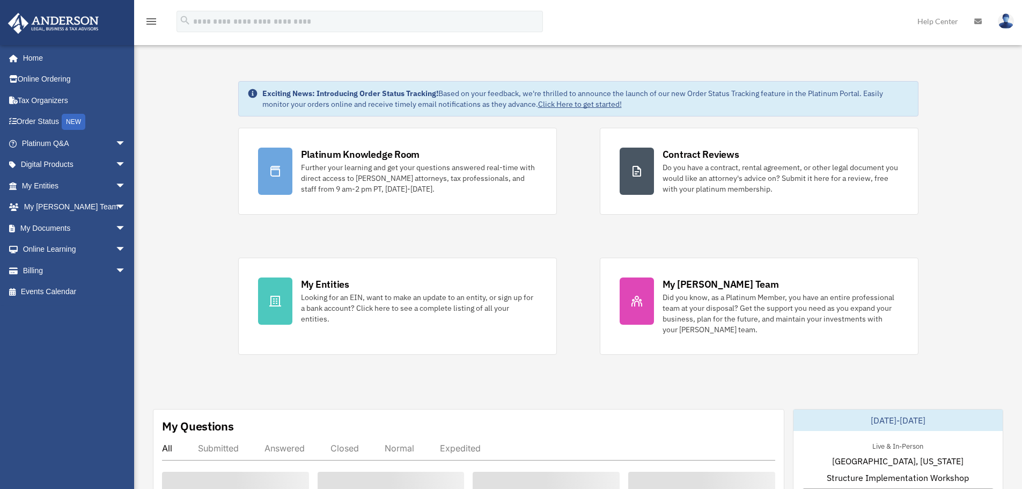  What do you see at coordinates (350, 93) in the screenshot?
I see `strong: Exciting News: Introducing Order Status Tracking!` at bounding box center [350, 93].